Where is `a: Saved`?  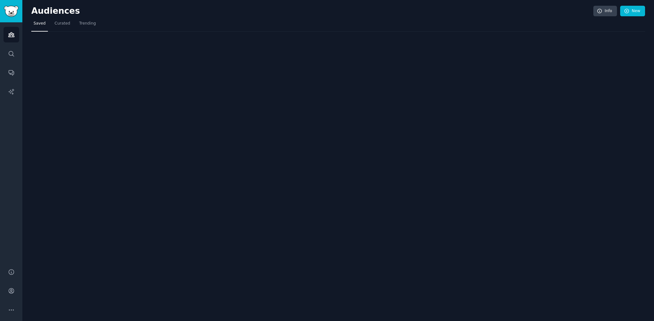
a: Saved is located at coordinates (40, 25).